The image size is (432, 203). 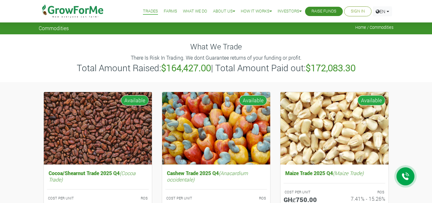 I want to click on a: Raise Funds, so click(x=324, y=11).